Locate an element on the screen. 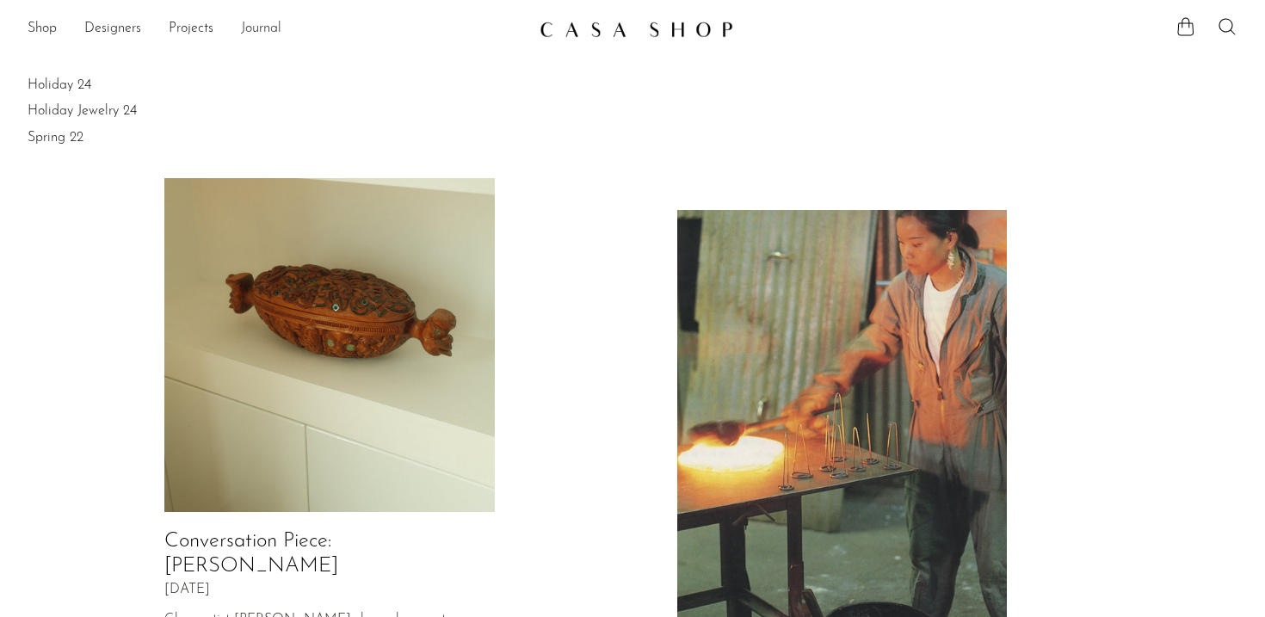 The image size is (1265, 617). a: Shop is located at coordinates (42, 29).